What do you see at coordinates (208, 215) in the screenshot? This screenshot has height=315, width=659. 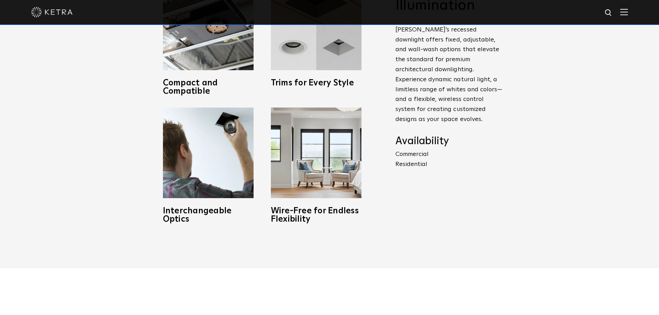 I see `h3: Interchangeable Optics` at bounding box center [208, 215].